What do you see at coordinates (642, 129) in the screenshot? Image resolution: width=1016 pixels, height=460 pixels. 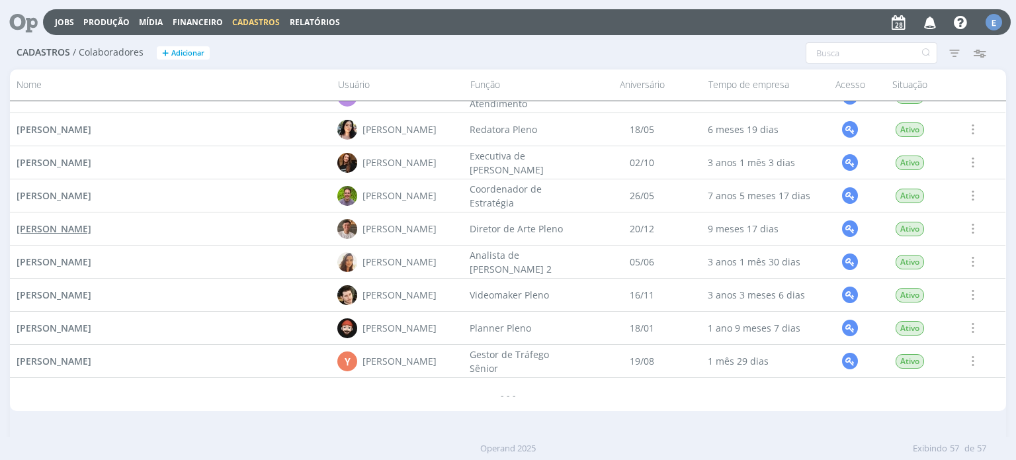 I see `div: 18/05` at bounding box center [642, 129].